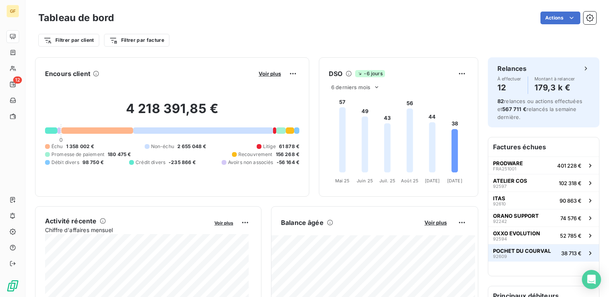 This screenshot has height=297, width=609. What do you see at coordinates (13, 286) in the screenshot?
I see `img: Logo LeanPay` at bounding box center [13, 286].